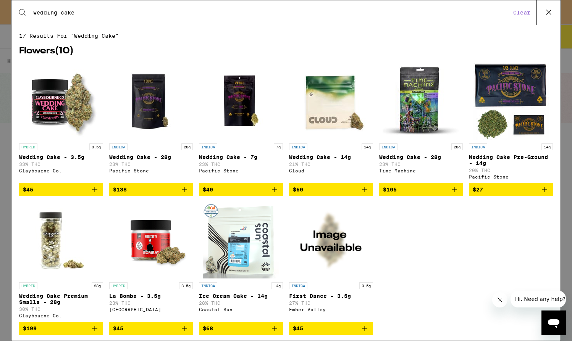 The width and height of the screenshot is (572, 341). What do you see at coordinates (331, 296) in the screenshot?
I see `p: First Dance - 3.5g` at bounding box center [331, 296].